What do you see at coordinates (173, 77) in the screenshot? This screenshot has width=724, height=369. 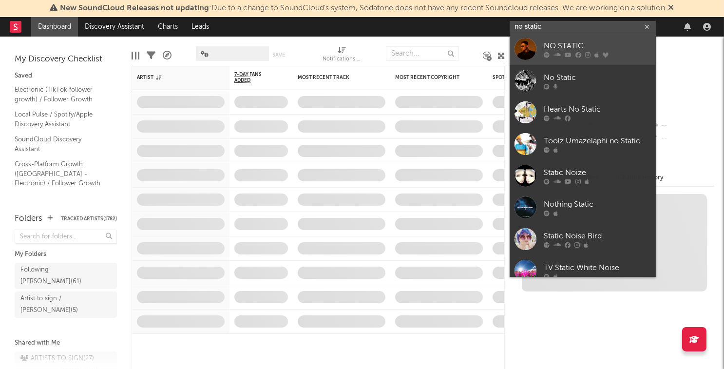 I see `div: Artist` at bounding box center [173, 77].